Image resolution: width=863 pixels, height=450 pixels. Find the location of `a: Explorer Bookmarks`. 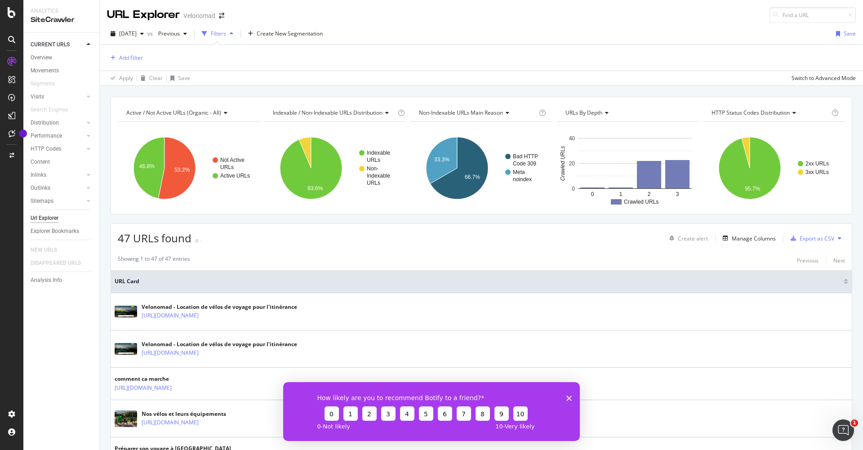

a: Explorer Bookmarks is located at coordinates (62, 231).